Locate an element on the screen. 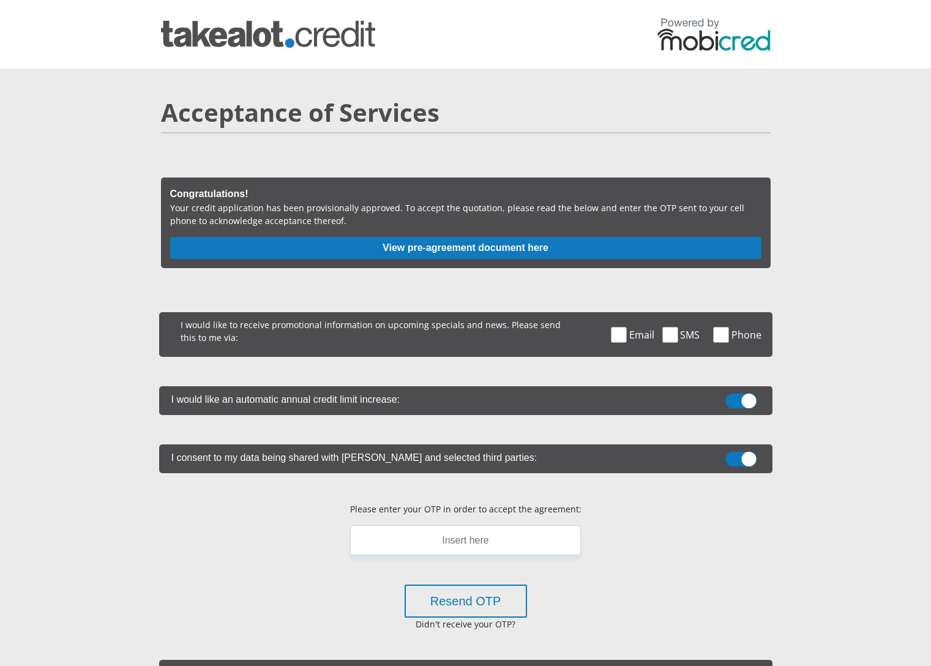 This screenshot has width=931, height=666. h2: Acceptance of Services is located at coordinates (466, 113).